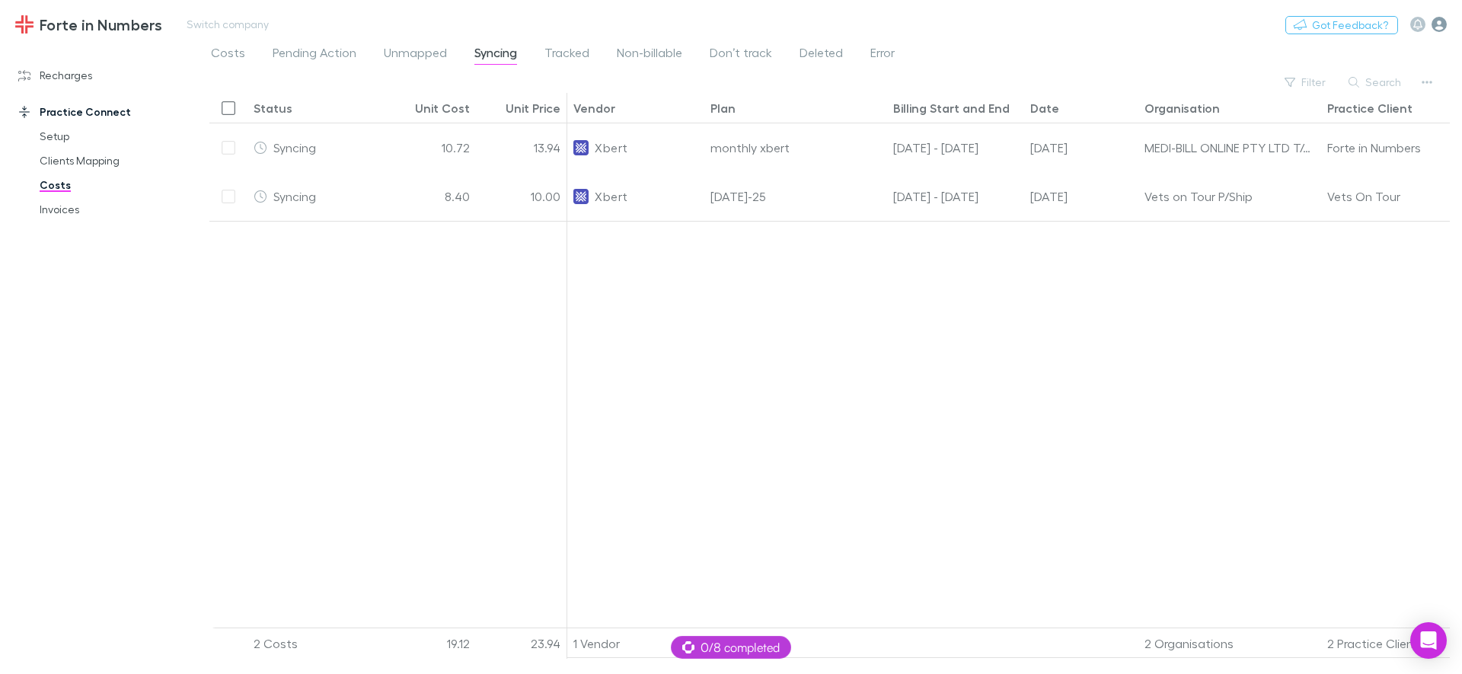  Describe the element at coordinates (115, 209) in the screenshot. I see `a: Invoices` at that location.